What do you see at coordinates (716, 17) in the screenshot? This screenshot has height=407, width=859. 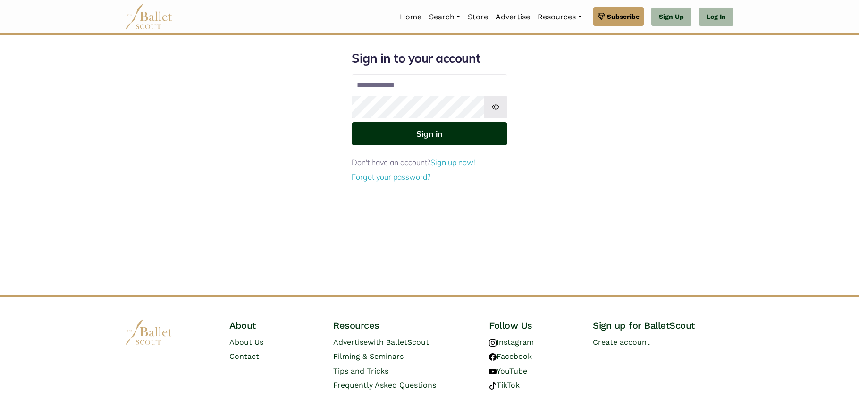 I see `a: Log In` at bounding box center [716, 17].